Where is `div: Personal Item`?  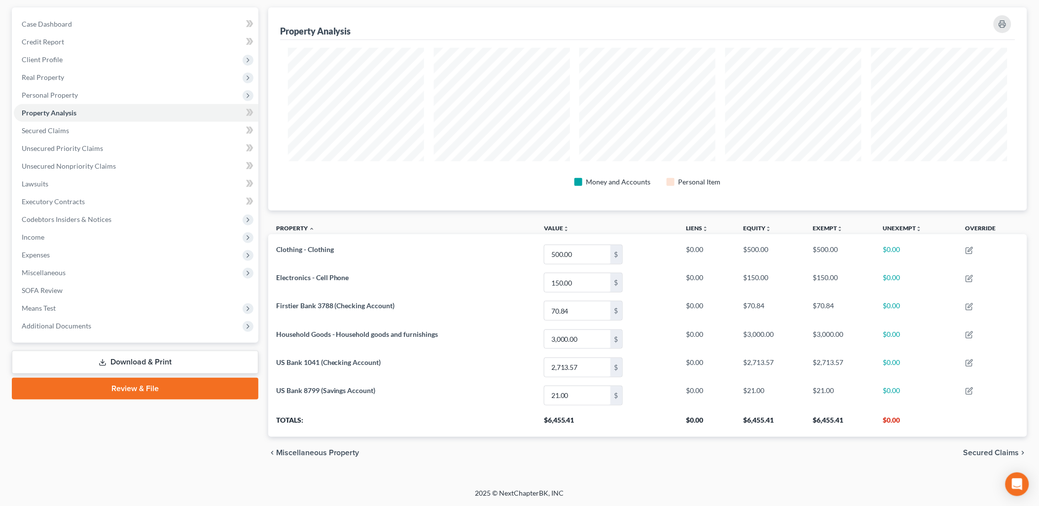
div: Personal Item is located at coordinates (700, 182).